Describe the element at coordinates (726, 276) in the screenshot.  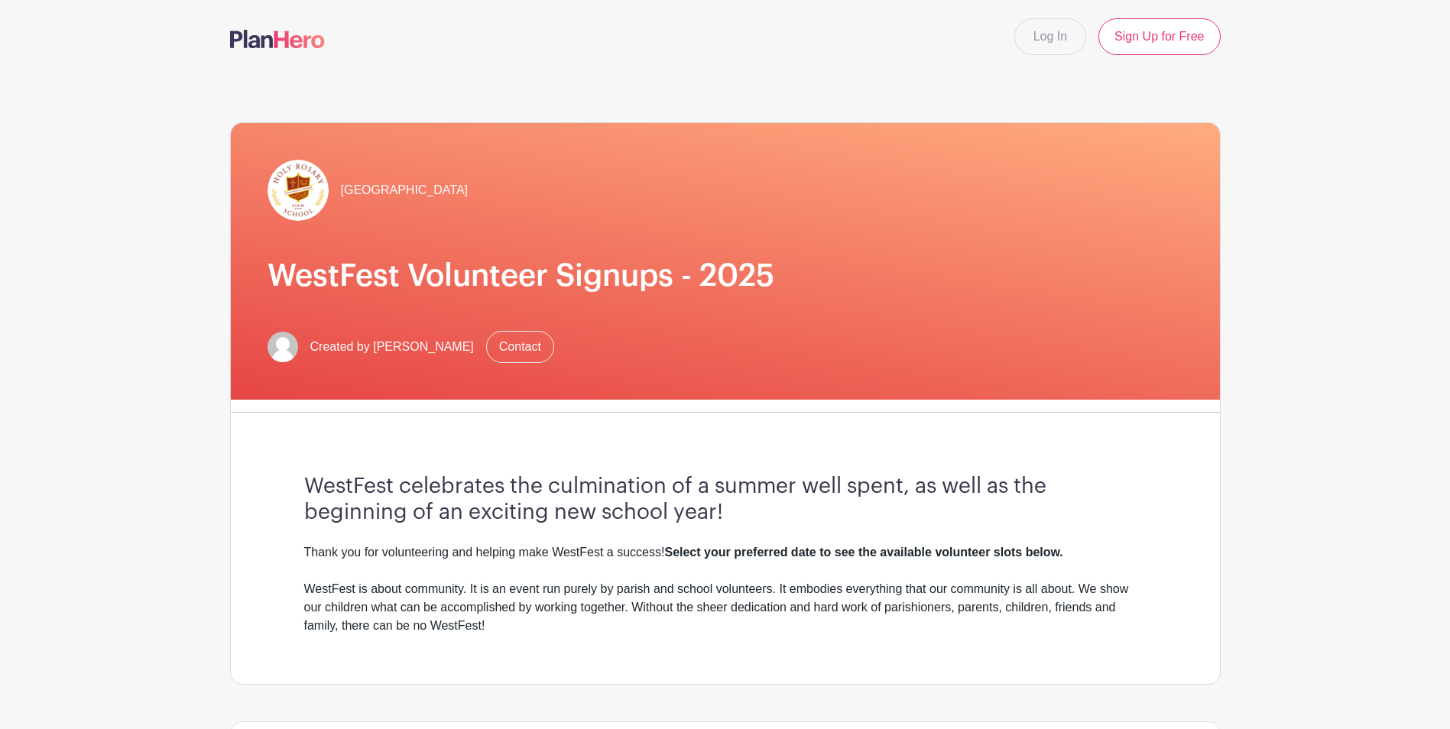
I see `h1: WestFest Volunteer Signups - 2025` at that location.